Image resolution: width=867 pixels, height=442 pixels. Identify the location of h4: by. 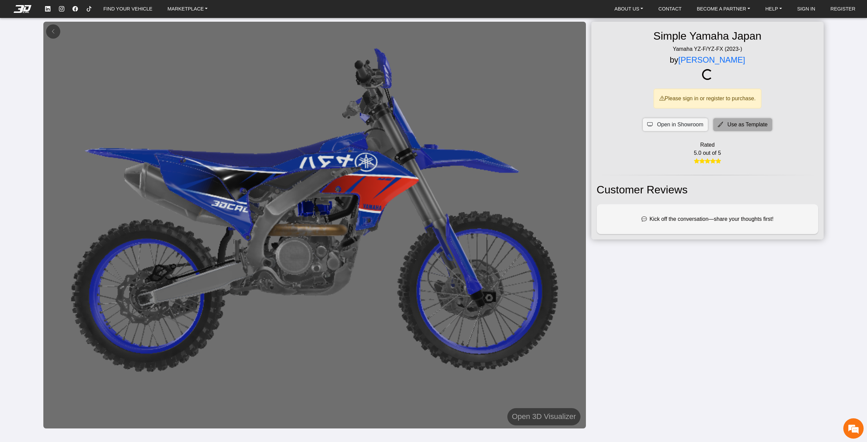
(707, 60).